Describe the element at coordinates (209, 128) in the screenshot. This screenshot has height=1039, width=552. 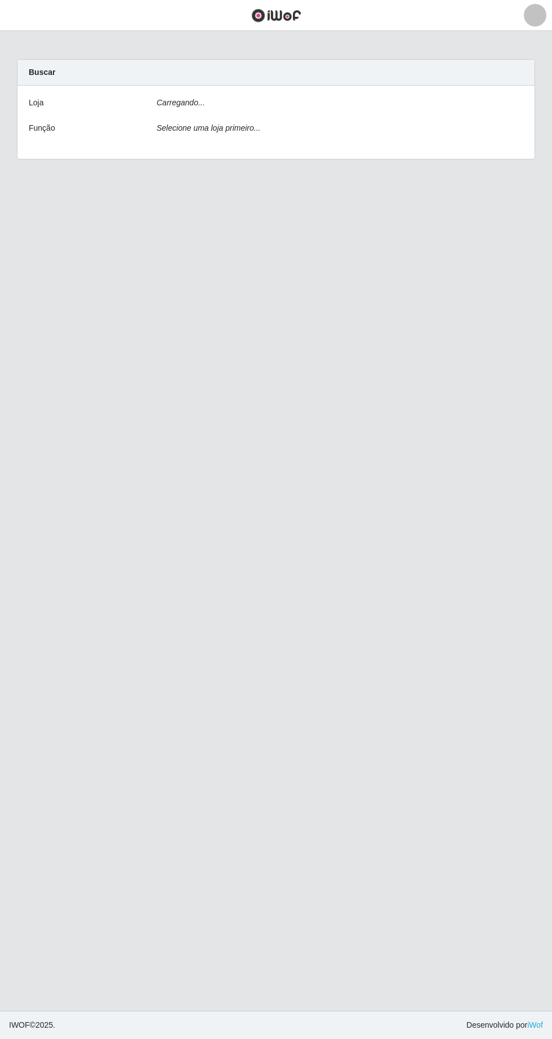
I see `i: Selecione uma loja primeiro...` at that location.